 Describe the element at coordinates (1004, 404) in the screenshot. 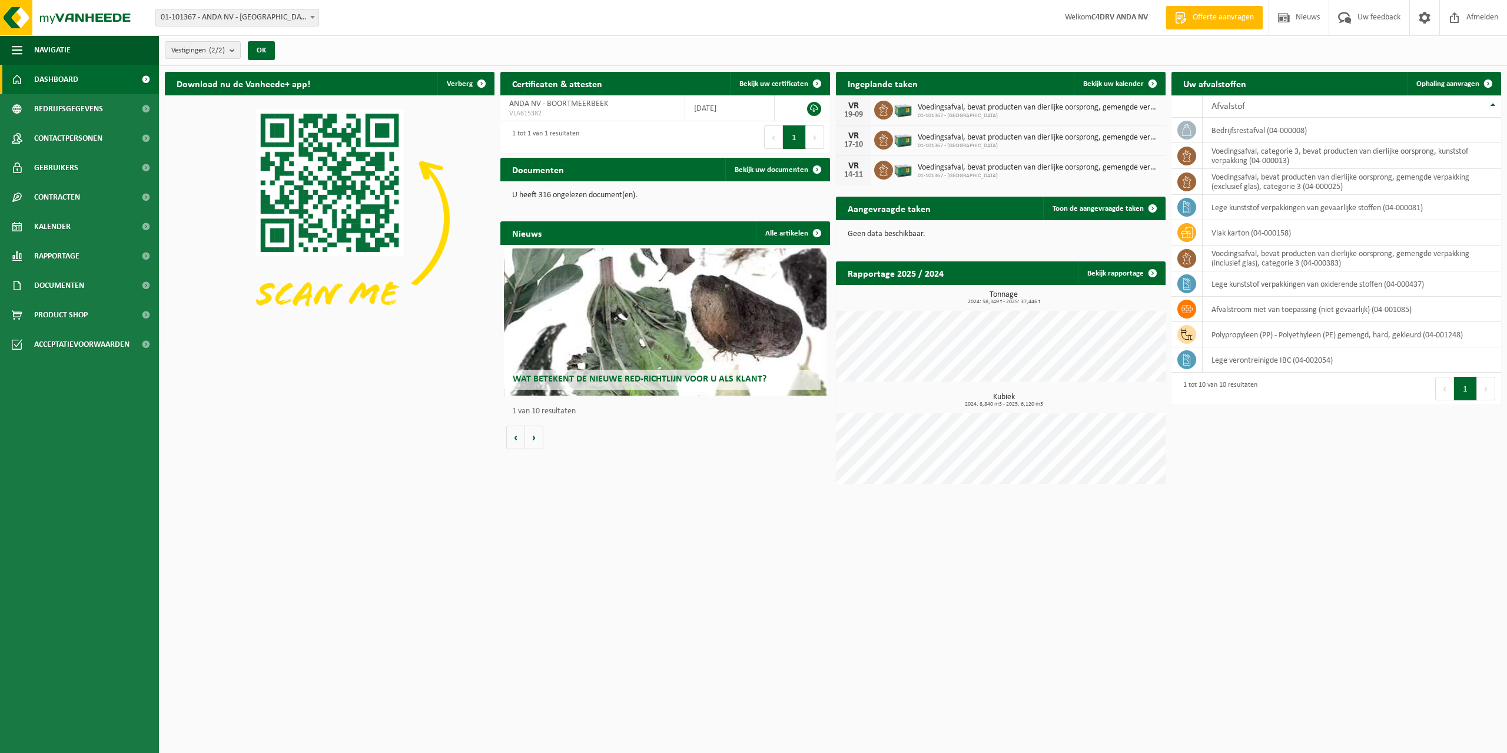

I see `span: 2024: 8,840 m3 - 2025: 6,120 m3` at that location.